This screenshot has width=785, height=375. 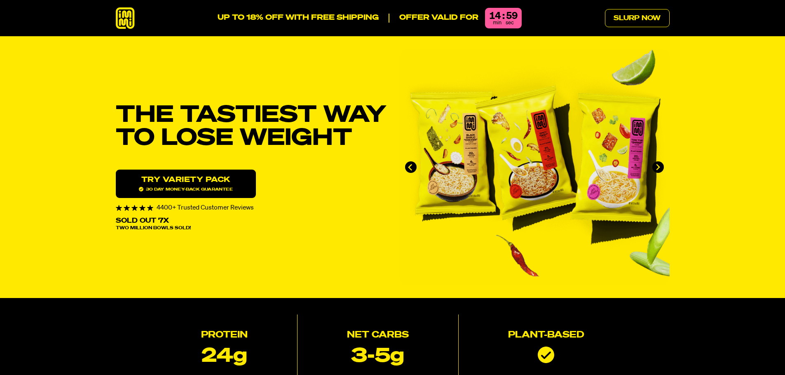 I want to click on p: 3-5g, so click(x=377, y=357).